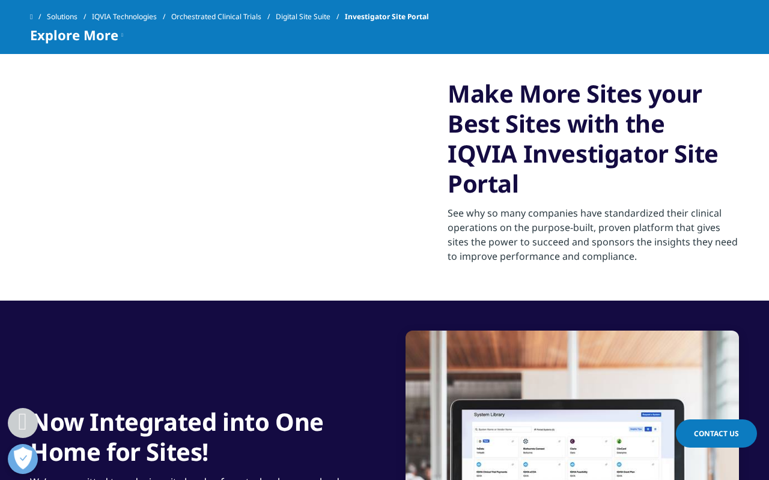 The width and height of the screenshot is (769, 480). I want to click on span: Contact Us, so click(716, 434).